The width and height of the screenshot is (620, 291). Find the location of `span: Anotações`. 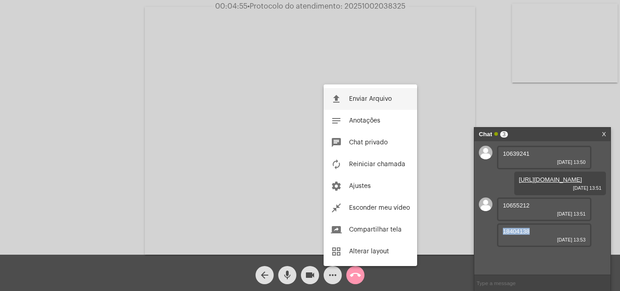

span: Anotações is located at coordinates (364, 121).